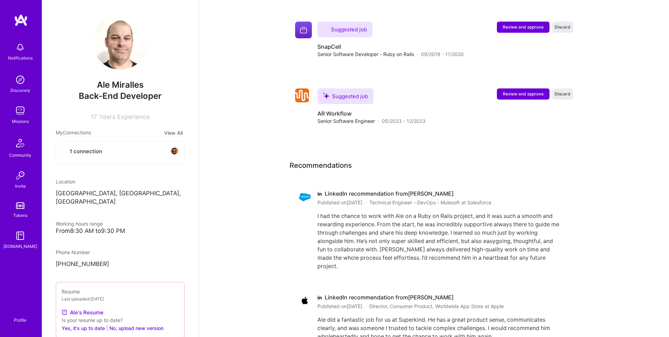 The height and width of the screenshot is (337, 669). Describe the element at coordinates (20, 176) in the screenshot. I see `img: Invite` at that location.